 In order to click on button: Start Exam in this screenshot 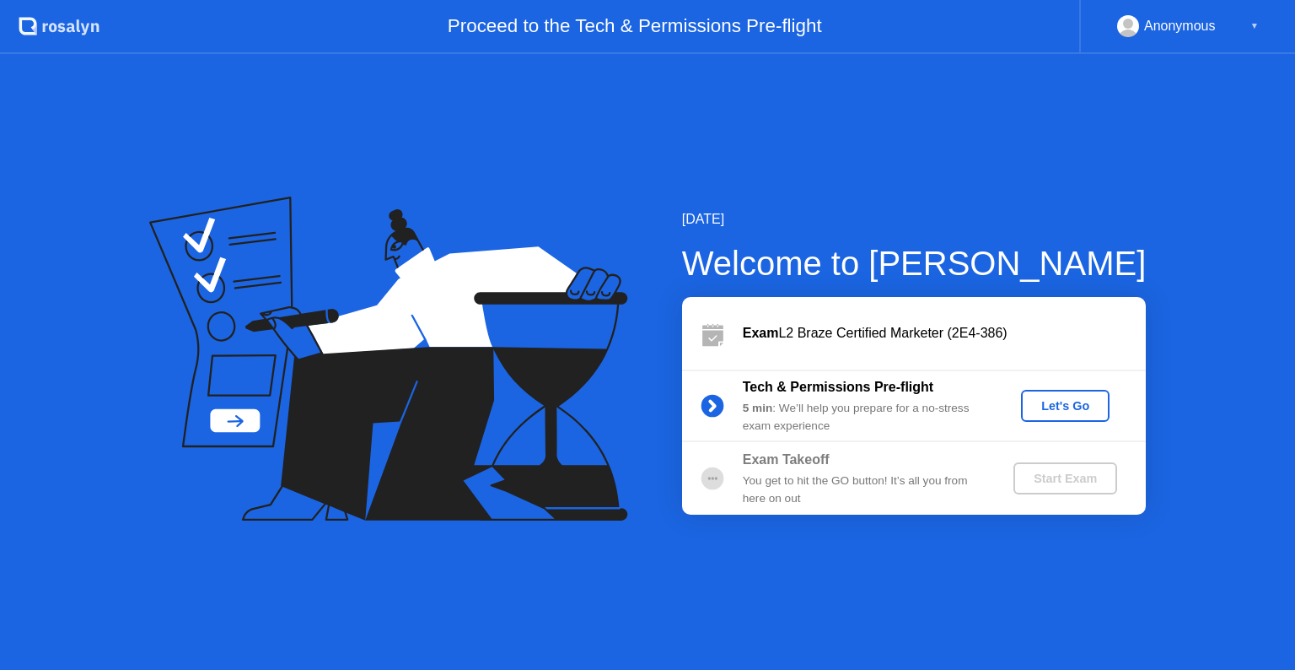, I will do `click(1065, 478)`.